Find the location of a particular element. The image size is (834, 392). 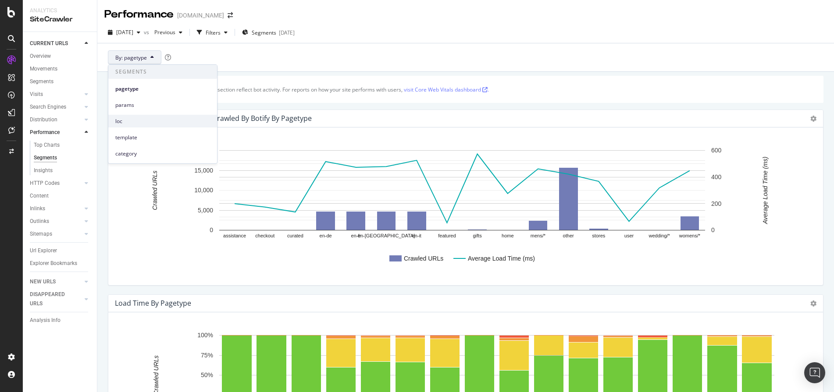

text: 10,000 is located at coordinates (203, 190).